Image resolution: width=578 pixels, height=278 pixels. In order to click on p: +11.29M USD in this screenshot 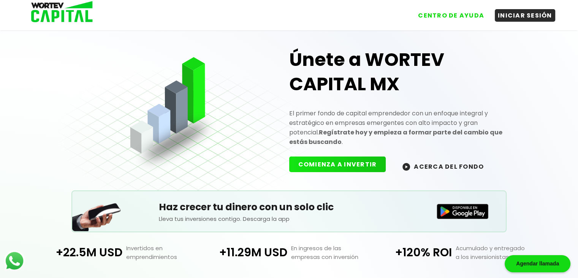, I will do `click(247, 252)`.